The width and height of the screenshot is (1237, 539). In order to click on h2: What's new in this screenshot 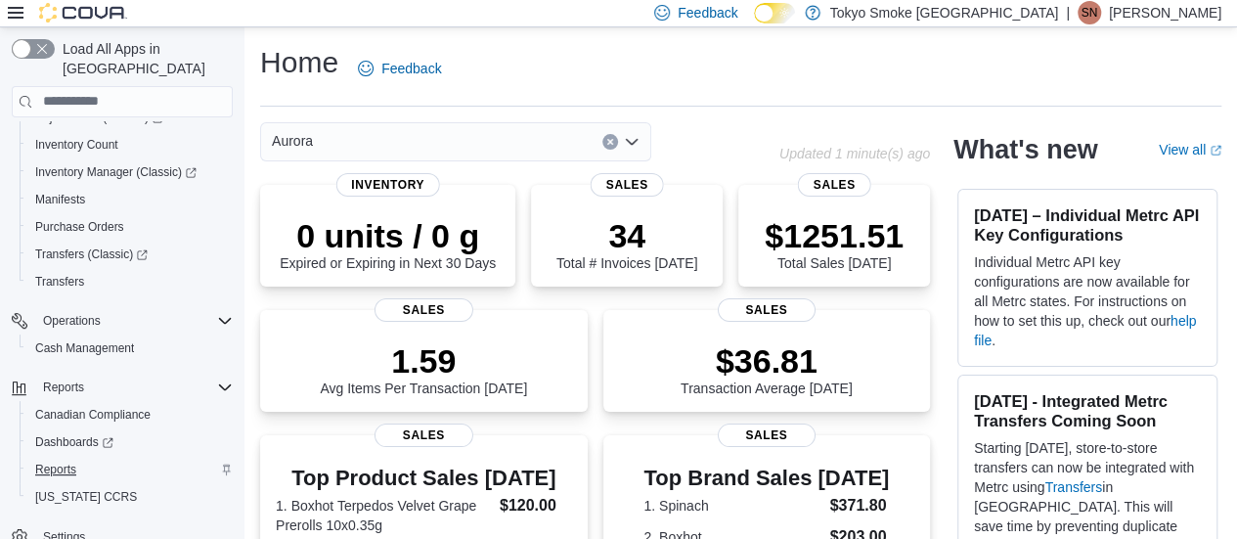, I will do `click(1025, 150)`.